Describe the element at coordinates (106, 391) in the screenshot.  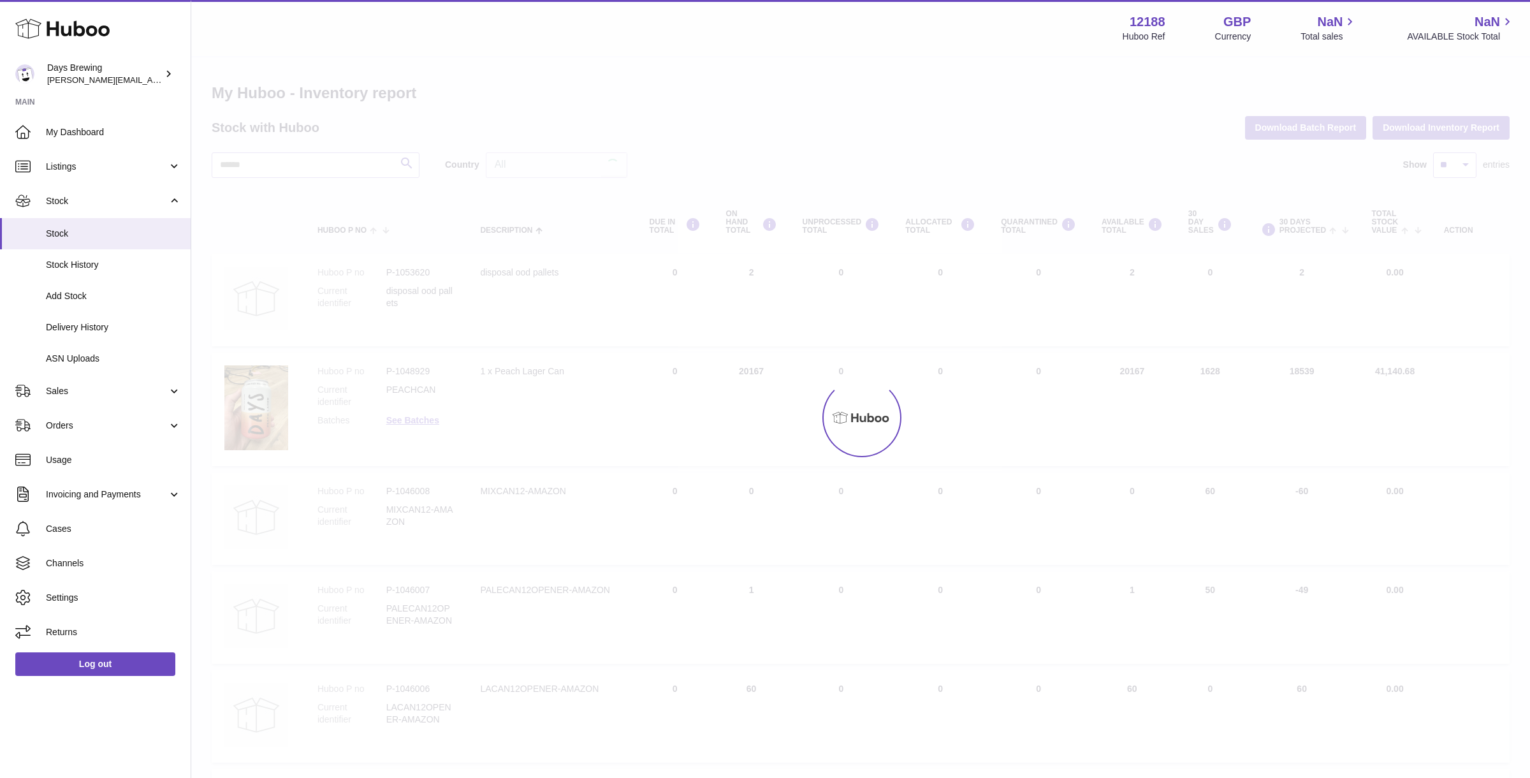
I see `span: Sales` at that location.